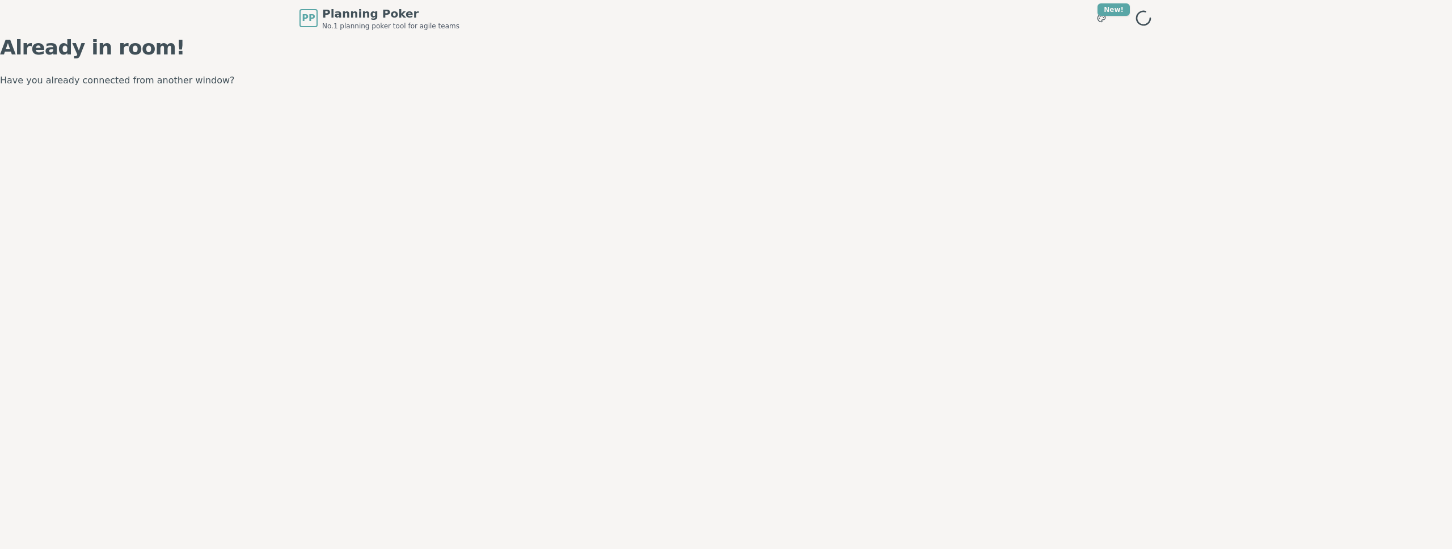 This screenshot has width=1452, height=549. What do you see at coordinates (391, 14) in the screenshot?
I see `span: Planning Poker` at bounding box center [391, 14].